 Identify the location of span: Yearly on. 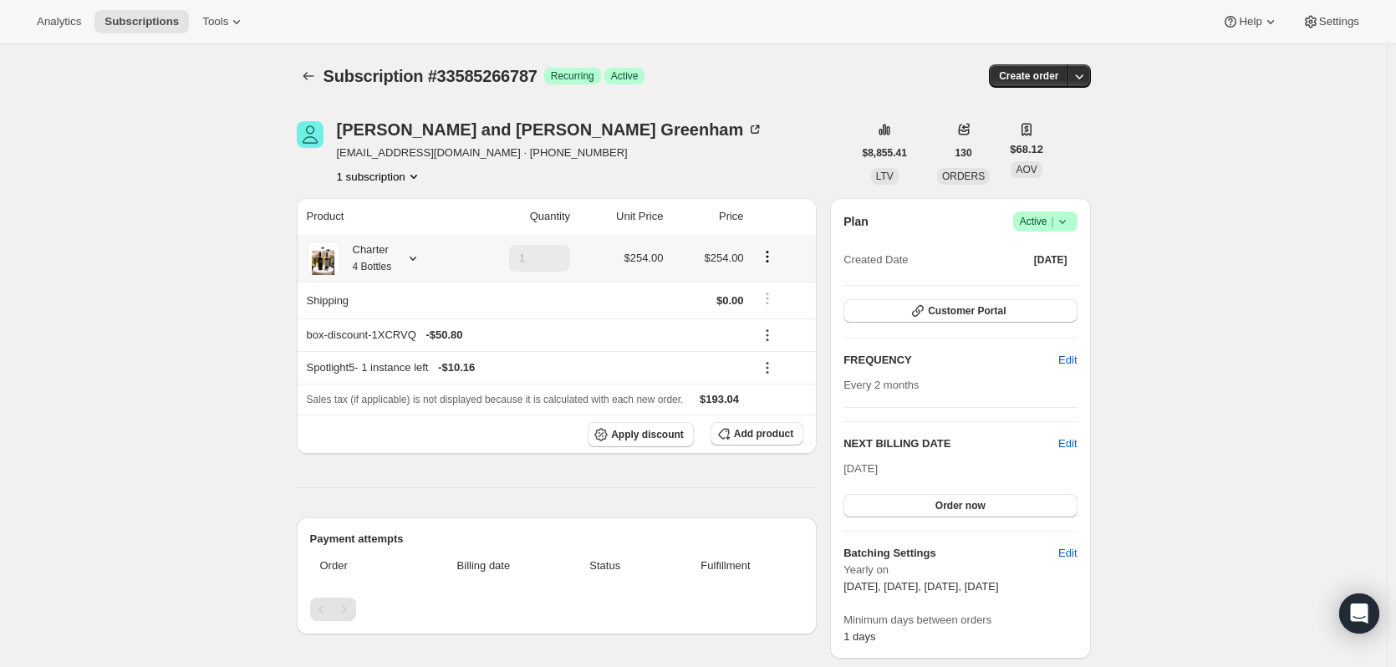
(960, 570).